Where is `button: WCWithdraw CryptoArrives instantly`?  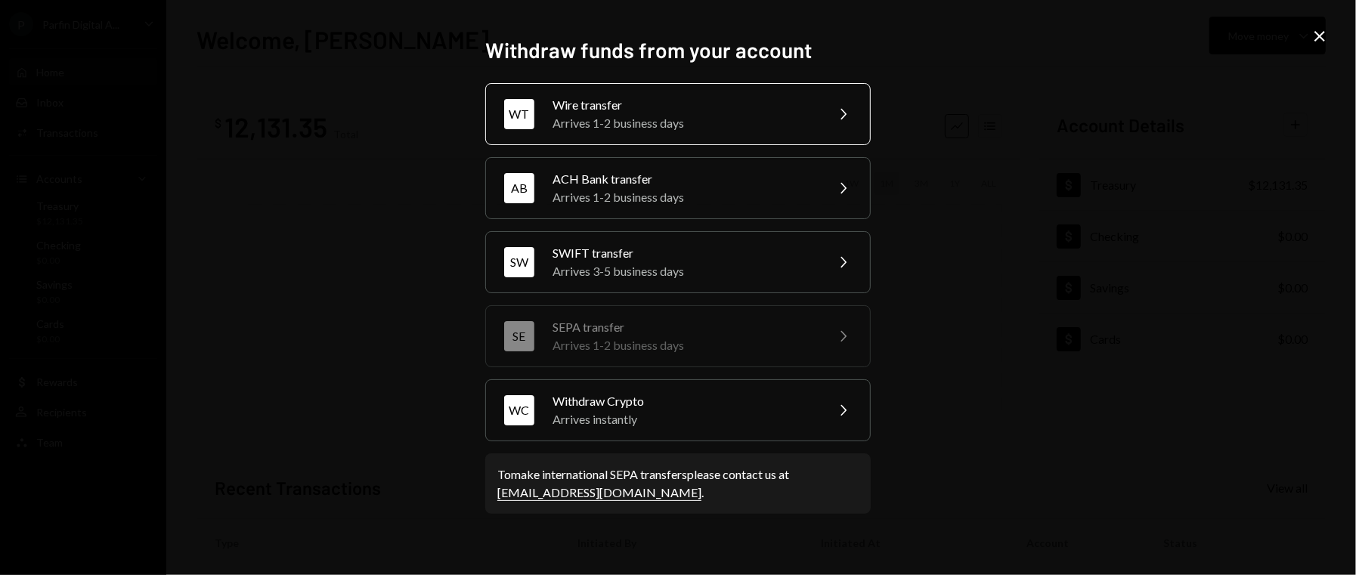
button: WCWithdraw CryptoArrives instantly is located at coordinates (678, 410).